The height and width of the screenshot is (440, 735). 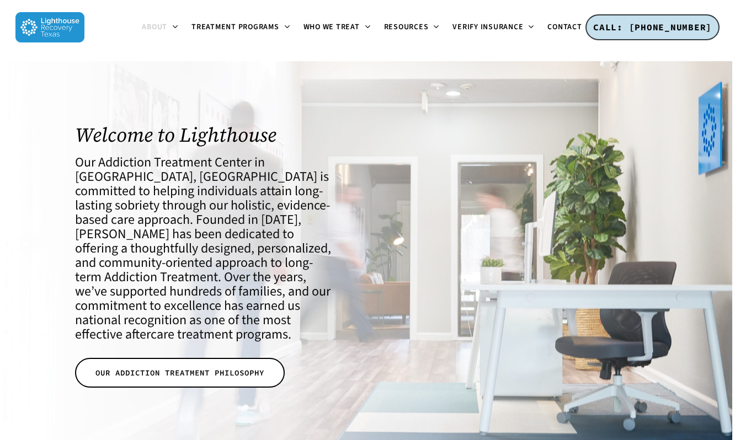 What do you see at coordinates (180, 373) in the screenshot?
I see `a: OUR ADDICTION TREATMENT PHILOSOPHY` at bounding box center [180, 373].